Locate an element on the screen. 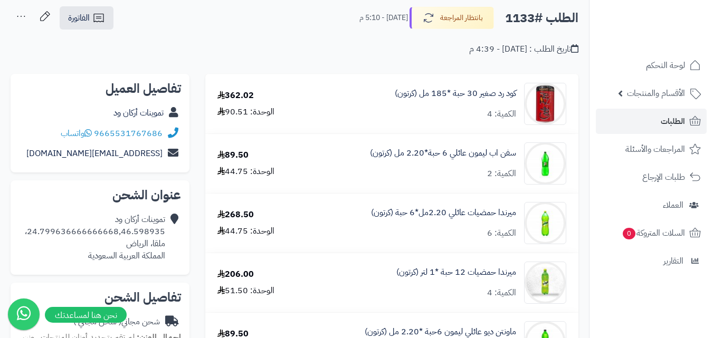 This screenshot has width=713, height=338. img: 1747541306-e6e5e2d5-9b67-463e-b81b-59a02ee4-90x90.jpg is located at coordinates (545, 164).